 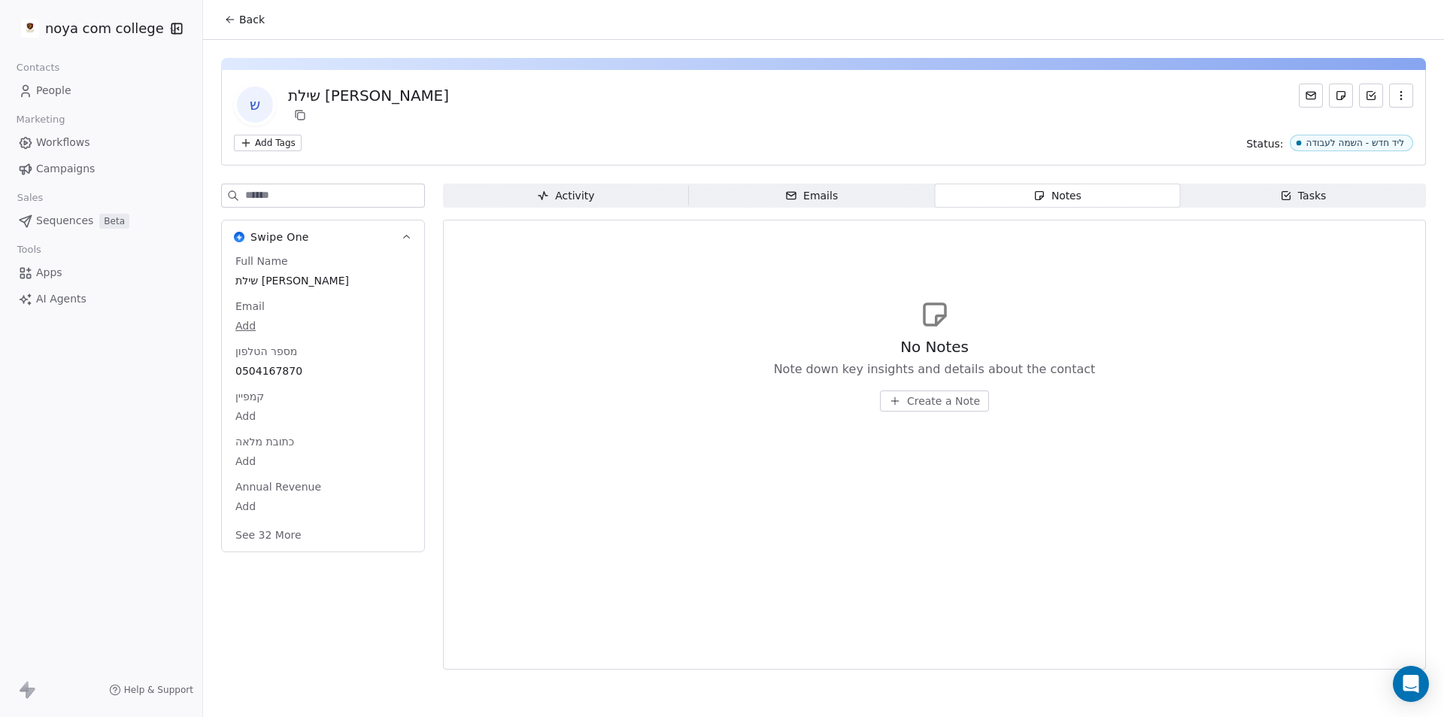 What do you see at coordinates (61, 299) in the screenshot?
I see `span: AI Agents` at bounding box center [61, 299].